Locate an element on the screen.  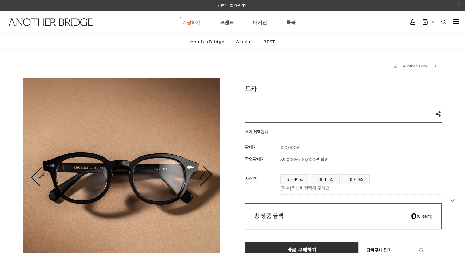
th: 사이즈 is located at coordinates (263, 183).